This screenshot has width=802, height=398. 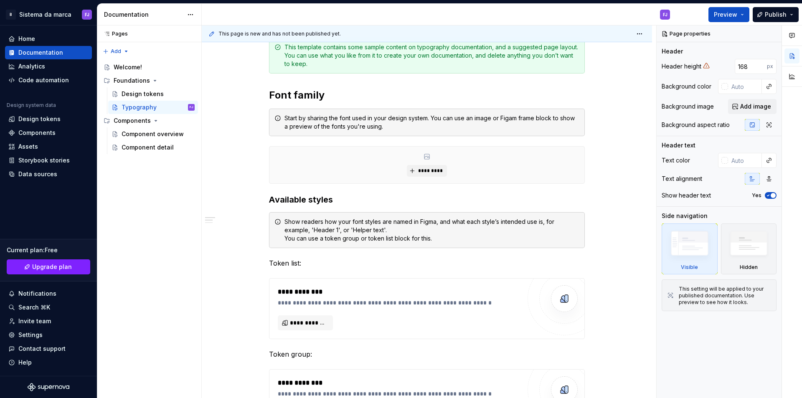 What do you see at coordinates (48, 349) in the screenshot?
I see `button: Contact support` at bounding box center [48, 349].